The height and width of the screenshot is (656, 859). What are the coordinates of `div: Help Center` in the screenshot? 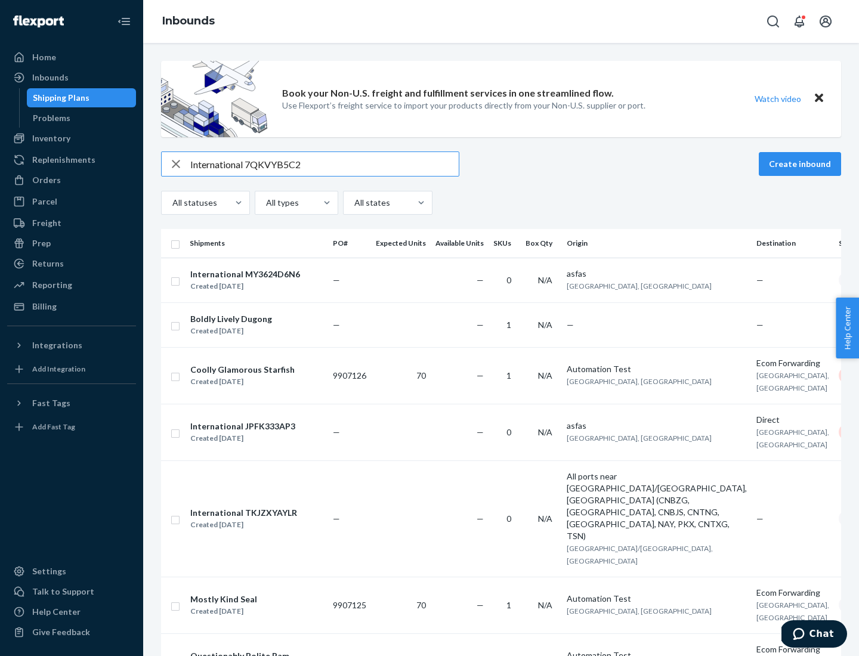 It's located at (56, 612).